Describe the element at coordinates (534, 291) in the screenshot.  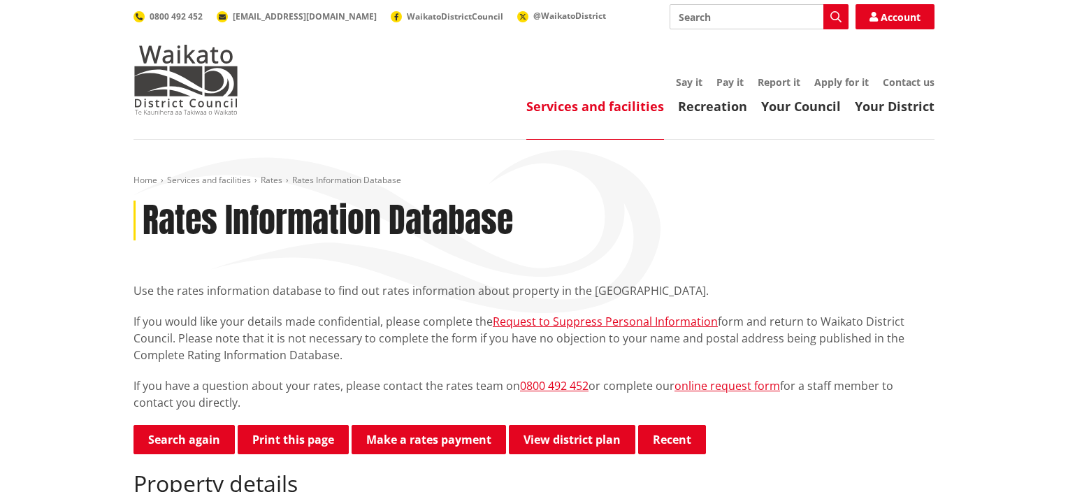
I see `p: Use the rates information database to find out rates information about property in the [GEOGRAPHI...` at that location.